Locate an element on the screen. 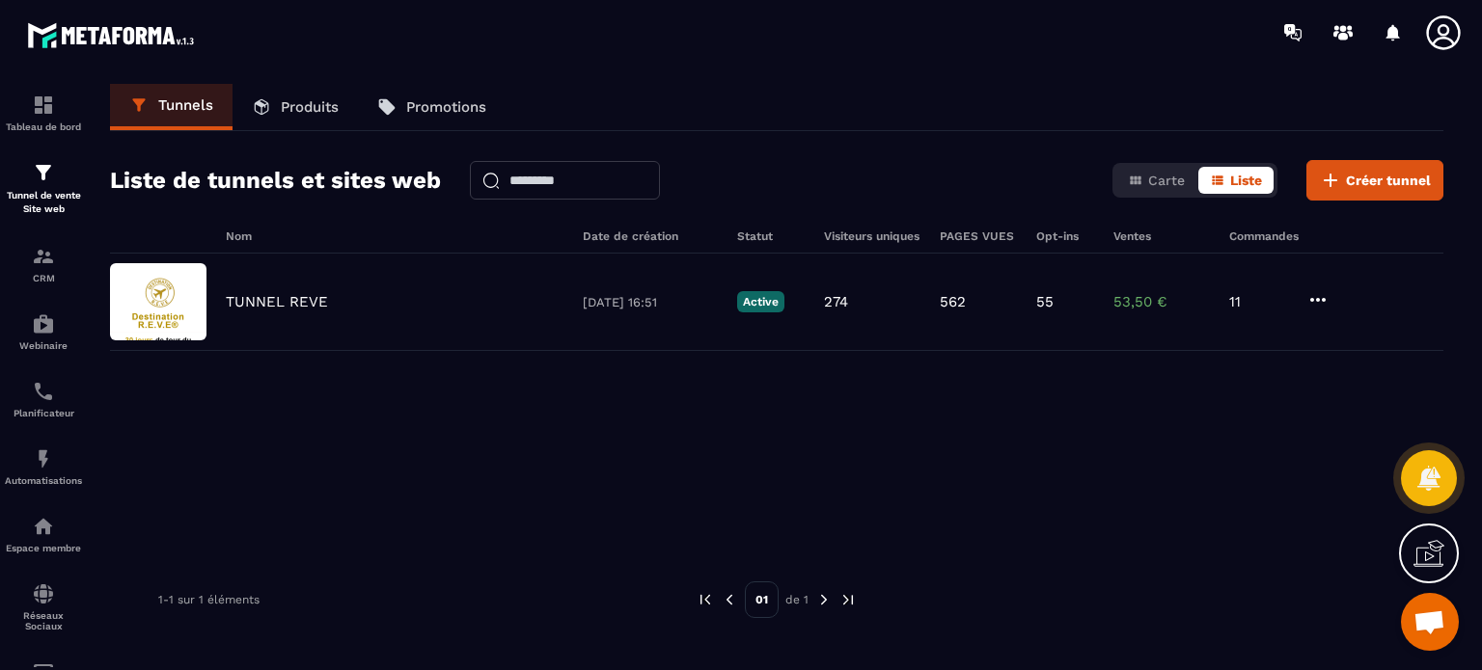  h6: PAGES VUES is located at coordinates (978, 236).